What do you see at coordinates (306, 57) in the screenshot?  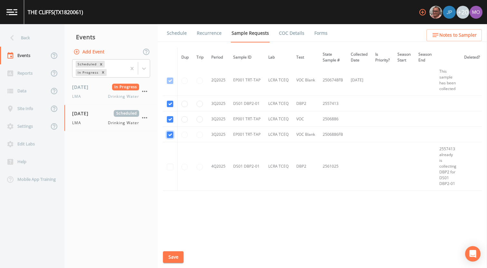 I see `th: Test` at bounding box center [306, 57].